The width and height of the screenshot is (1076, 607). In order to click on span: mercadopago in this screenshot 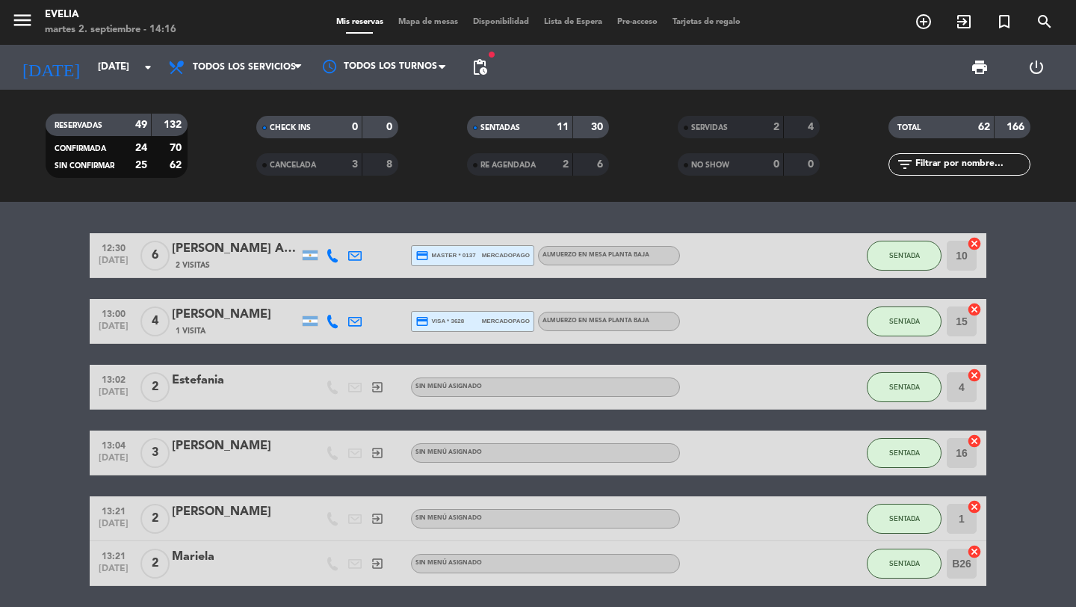, I will do `click(506, 321)`.